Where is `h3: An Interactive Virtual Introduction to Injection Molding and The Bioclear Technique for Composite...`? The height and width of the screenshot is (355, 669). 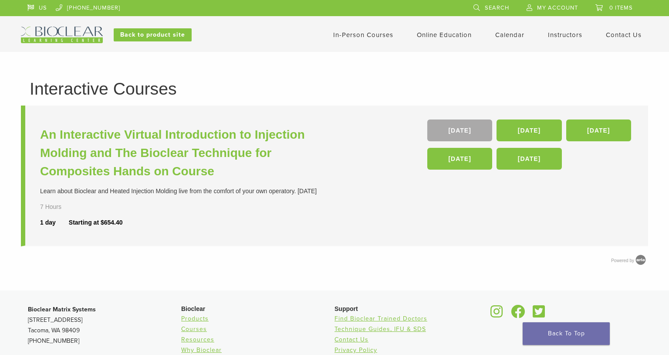
h3: An Interactive Virtual Introduction to Injection Molding and The Bioclear Technique for Composite... is located at coordinates (188, 153).